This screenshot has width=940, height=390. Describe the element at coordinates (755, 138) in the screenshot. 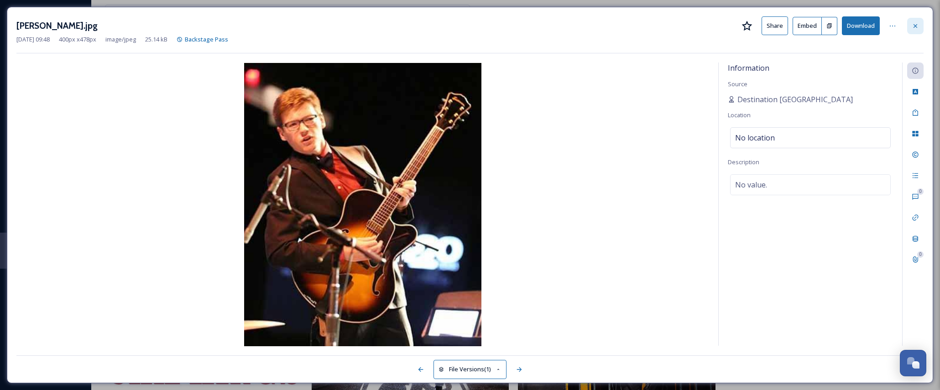

I see `span: No location` at that location.